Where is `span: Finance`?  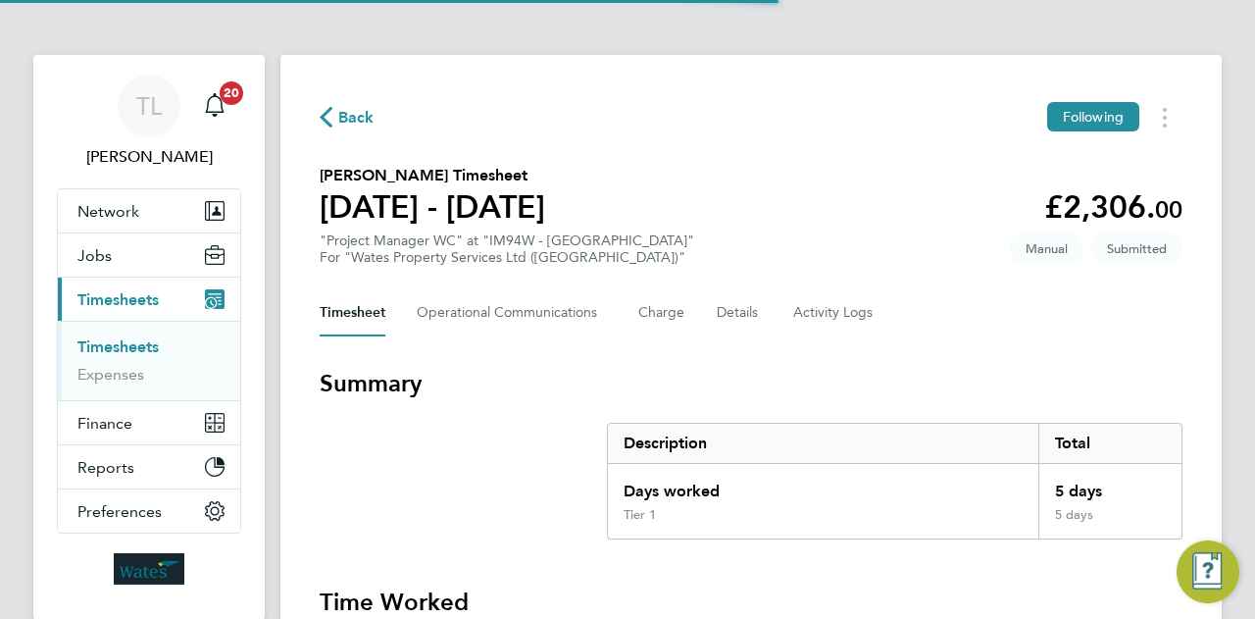
span: Finance is located at coordinates (105, 423).